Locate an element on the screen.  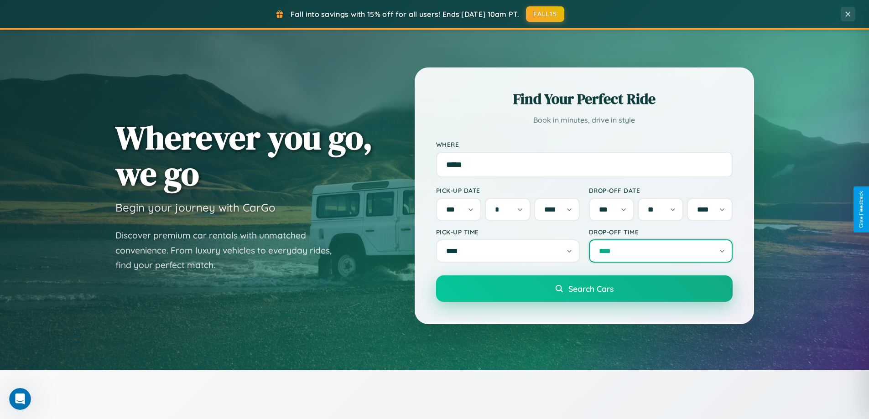
span: Search Cars is located at coordinates (591, 289).